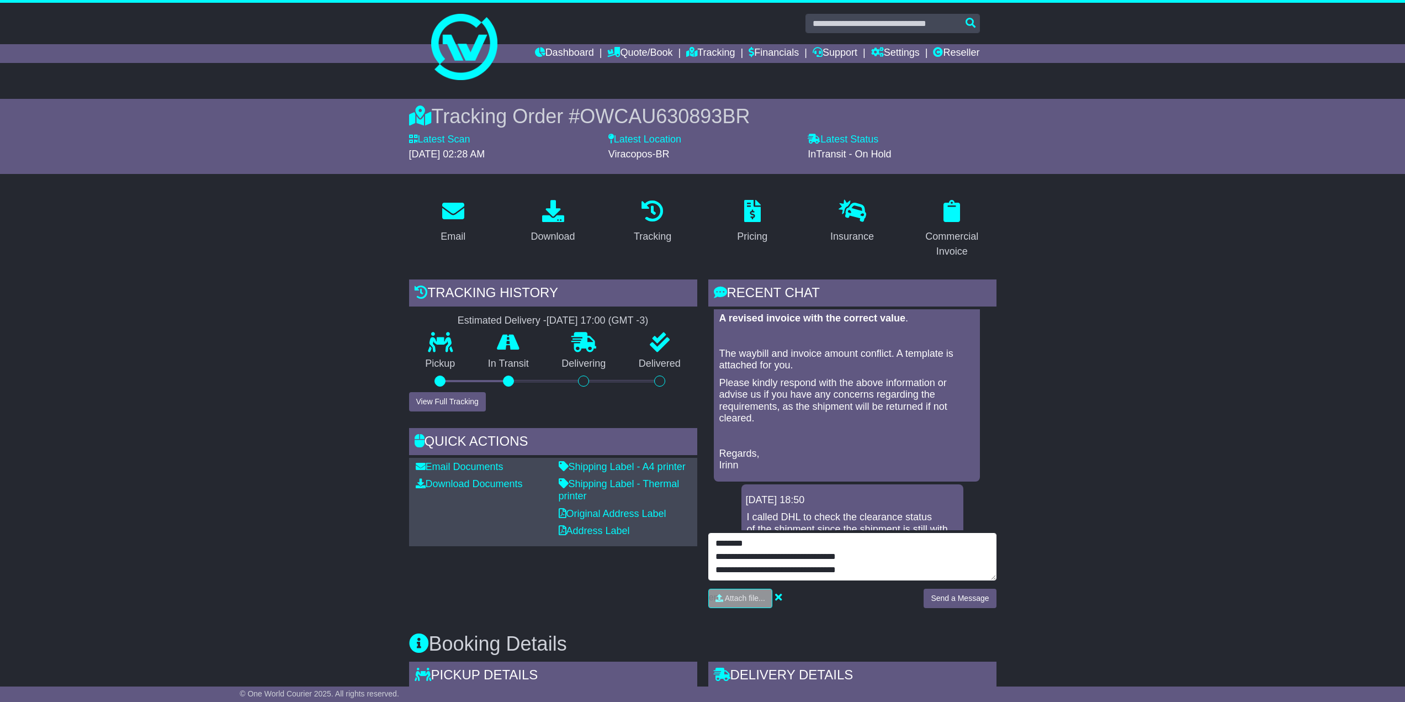 This screenshot has width=1405, height=702. What do you see at coordinates (645, 140) in the screenshot?
I see `label: Latest Location` at bounding box center [645, 140].